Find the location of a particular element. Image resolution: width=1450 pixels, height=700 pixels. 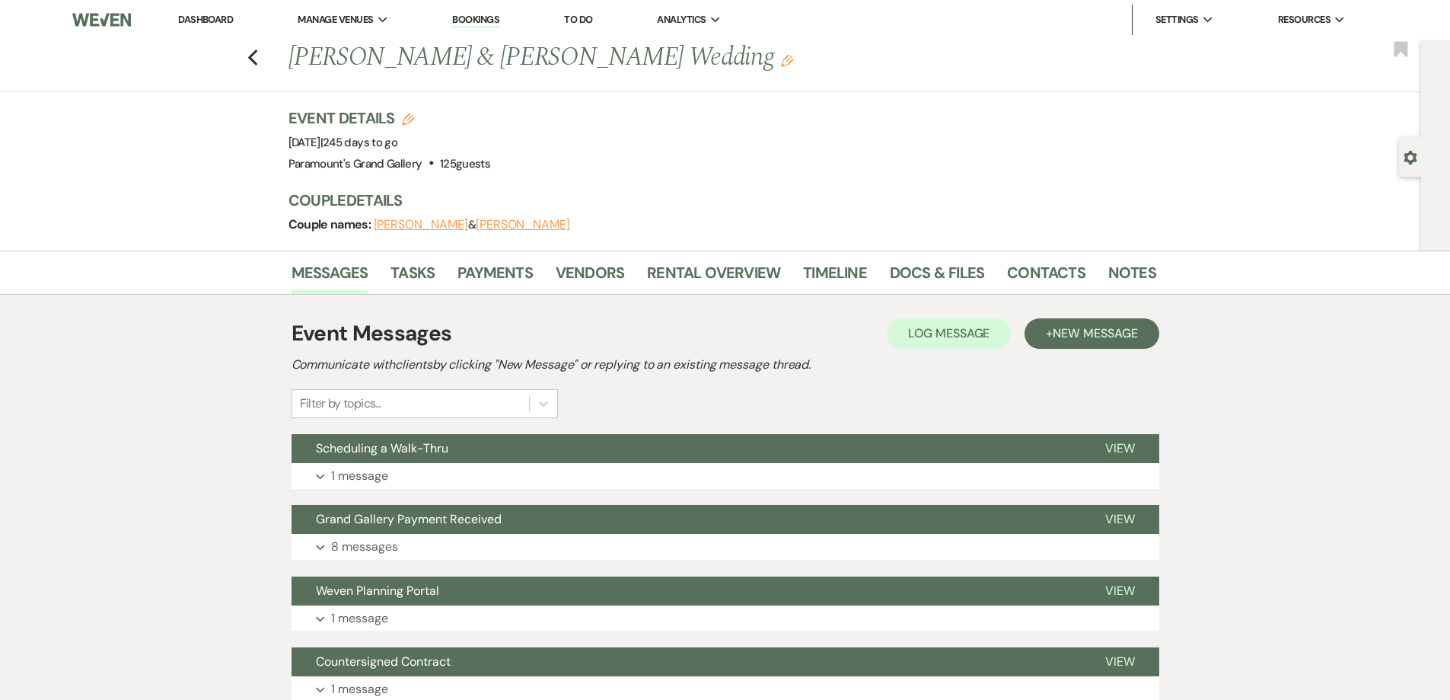

button: Log Message is located at coordinates (948, 333).